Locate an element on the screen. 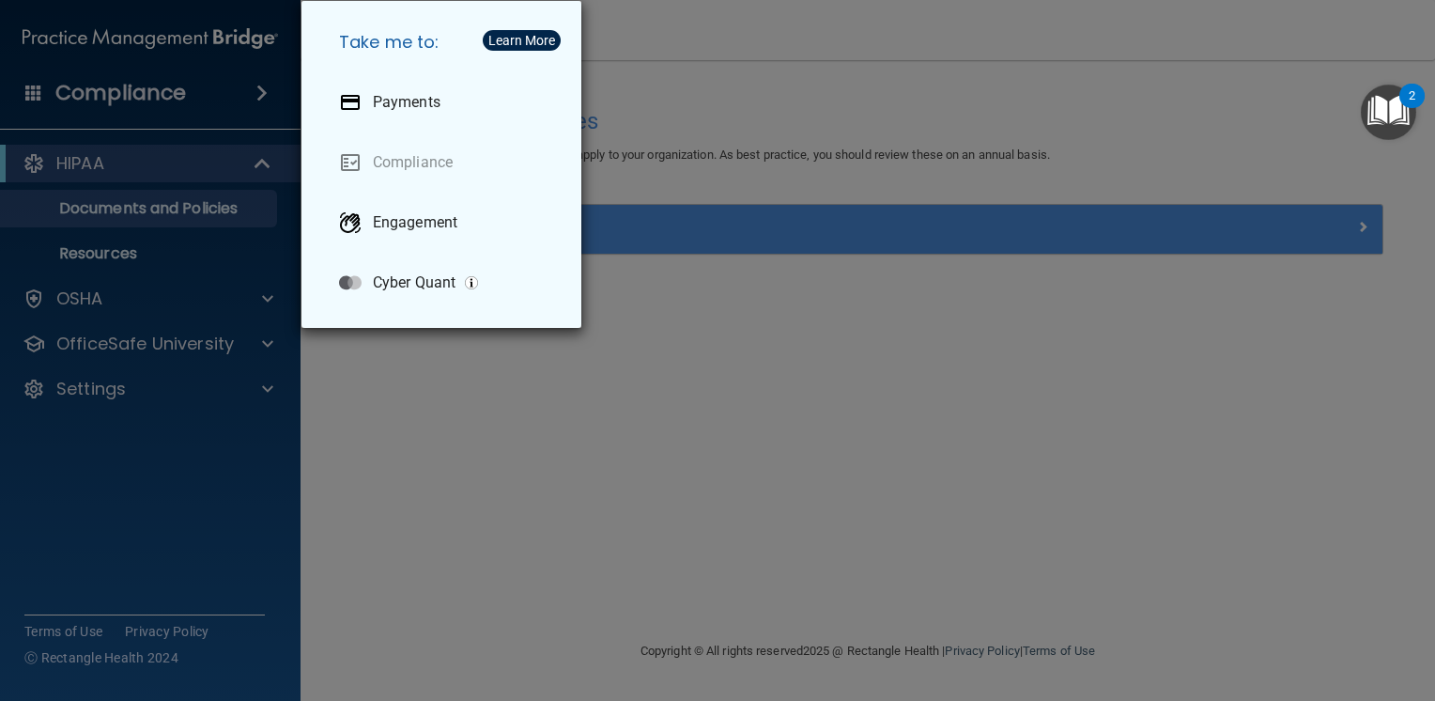  p: Payments is located at coordinates (407, 102).